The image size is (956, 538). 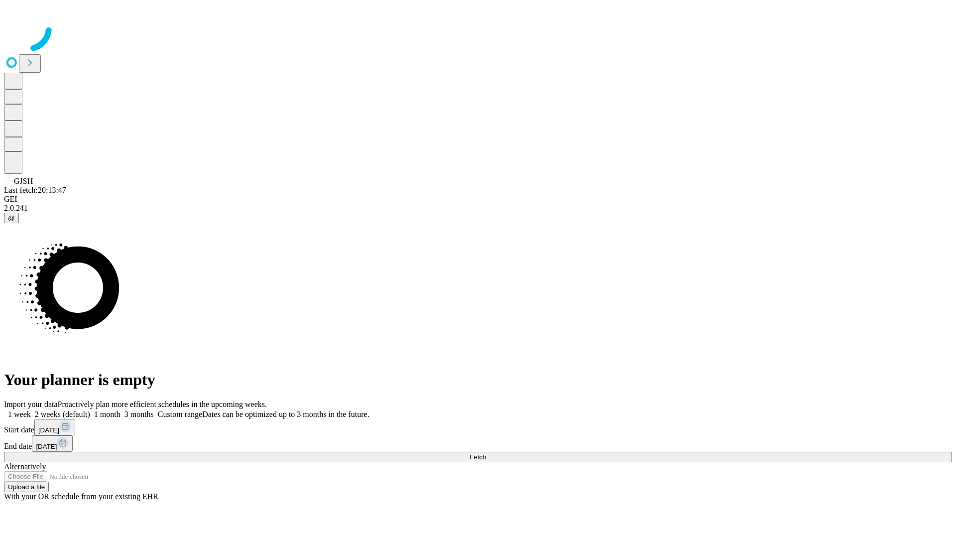 What do you see at coordinates (81, 496) in the screenshot?
I see `span: With your OR schedule from your existing EHR` at bounding box center [81, 496].